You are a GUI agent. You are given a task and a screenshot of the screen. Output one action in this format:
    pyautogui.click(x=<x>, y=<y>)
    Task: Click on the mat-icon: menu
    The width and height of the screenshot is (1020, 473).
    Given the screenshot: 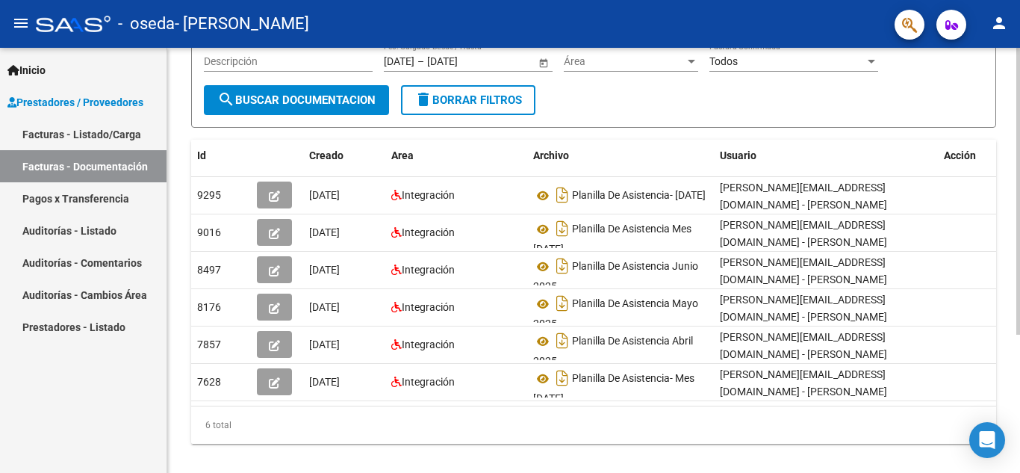 What is the action you would take?
    pyautogui.click(x=21, y=23)
    